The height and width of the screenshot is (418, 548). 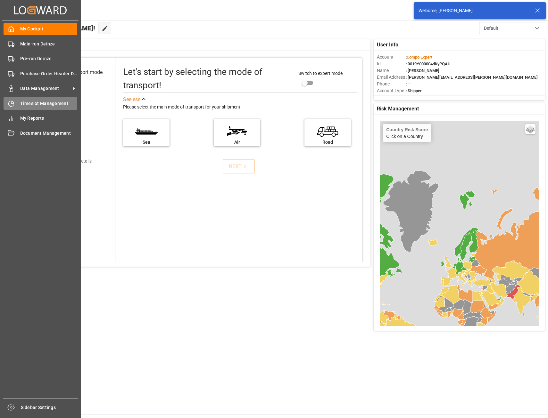 I want to click on span: Sidebar Settings, so click(x=49, y=408).